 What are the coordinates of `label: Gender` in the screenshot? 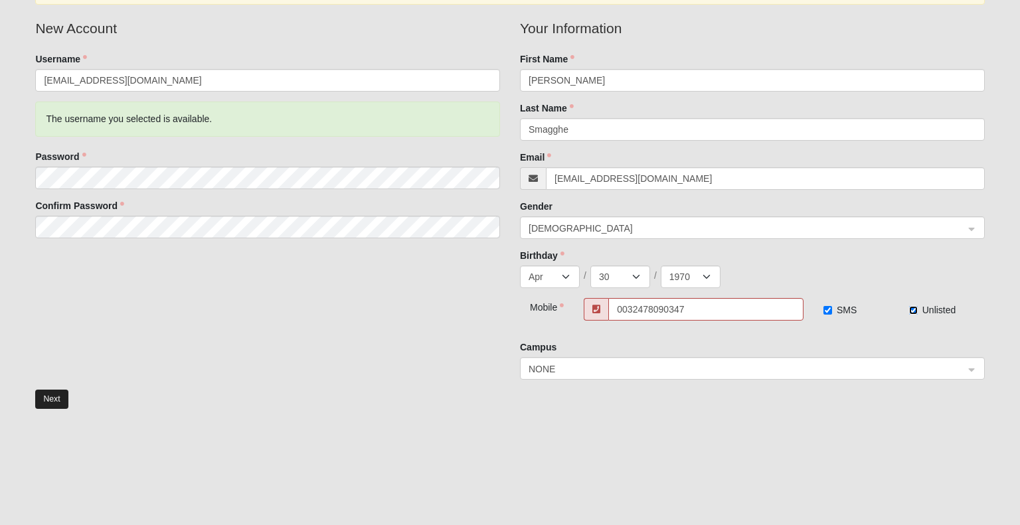 It's located at (536, 207).